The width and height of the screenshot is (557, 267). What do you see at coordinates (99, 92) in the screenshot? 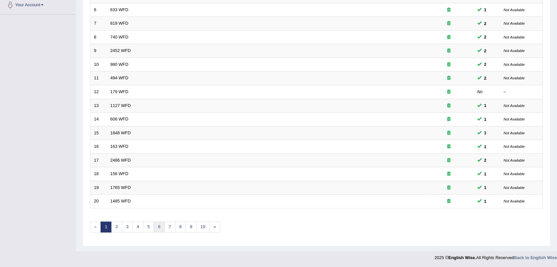
I see `td: 12` at bounding box center [99, 92].